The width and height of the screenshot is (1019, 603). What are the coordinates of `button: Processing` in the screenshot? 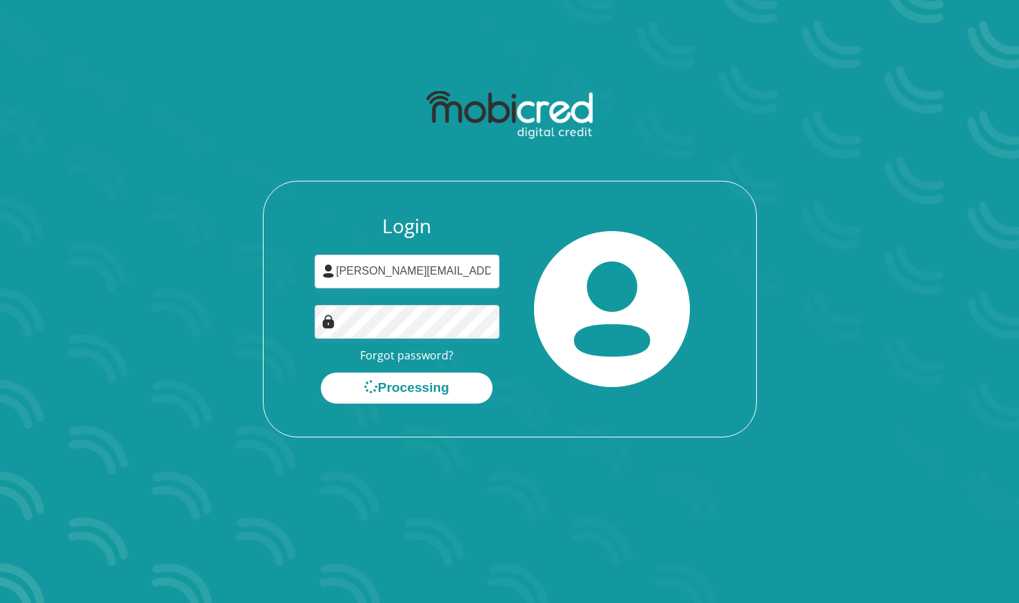 It's located at (406, 388).